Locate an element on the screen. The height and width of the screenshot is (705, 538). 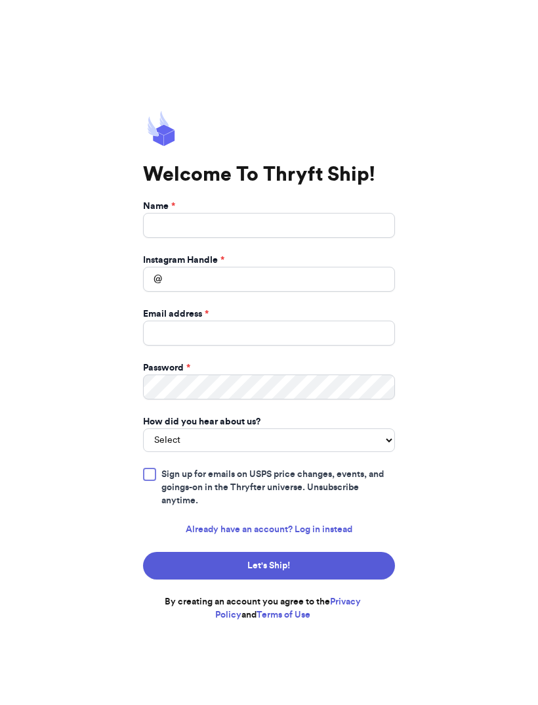
button: Let's Ship! is located at coordinates (269, 565).